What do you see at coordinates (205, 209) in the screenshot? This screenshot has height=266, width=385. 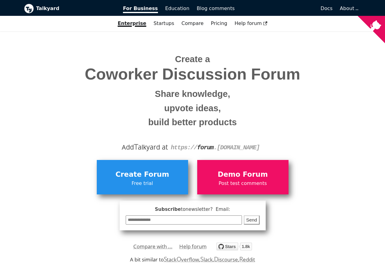 I see `span: to newsletter ? Email:` at bounding box center [205, 209].